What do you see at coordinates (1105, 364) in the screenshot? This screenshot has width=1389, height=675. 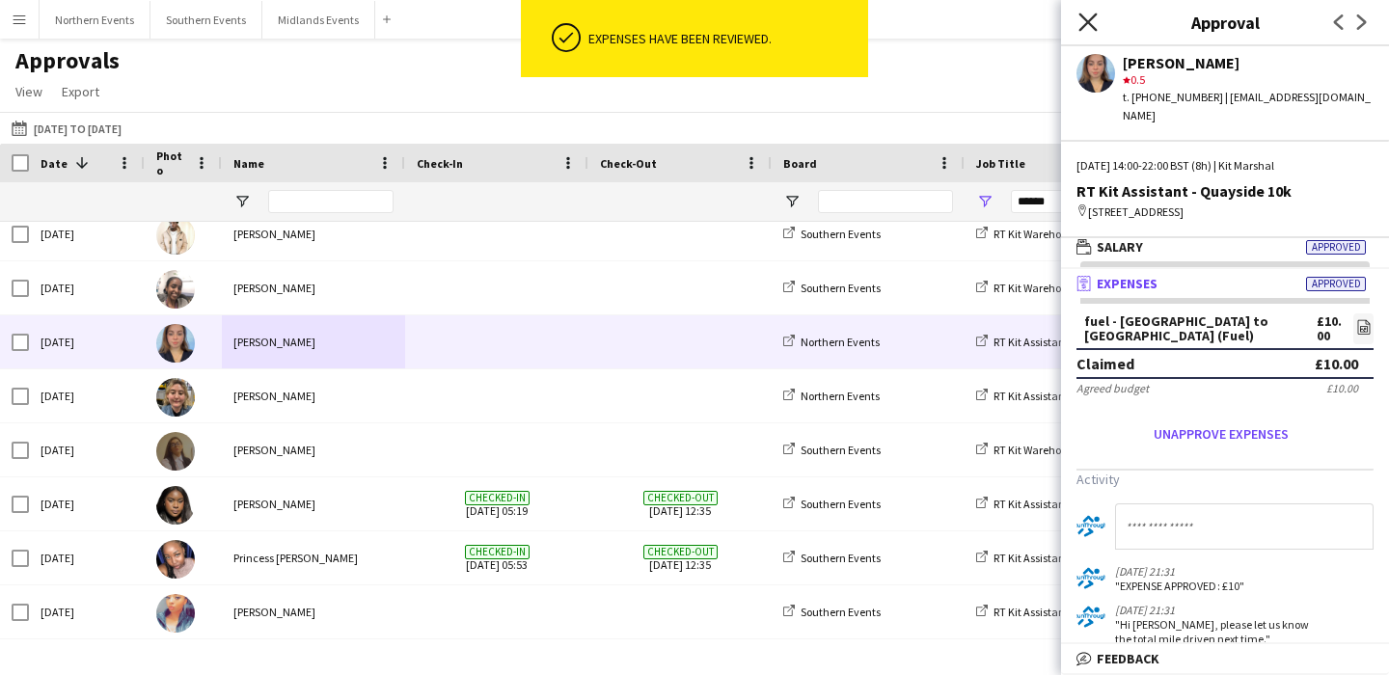 I see `div: Claimed` at bounding box center [1105, 364].